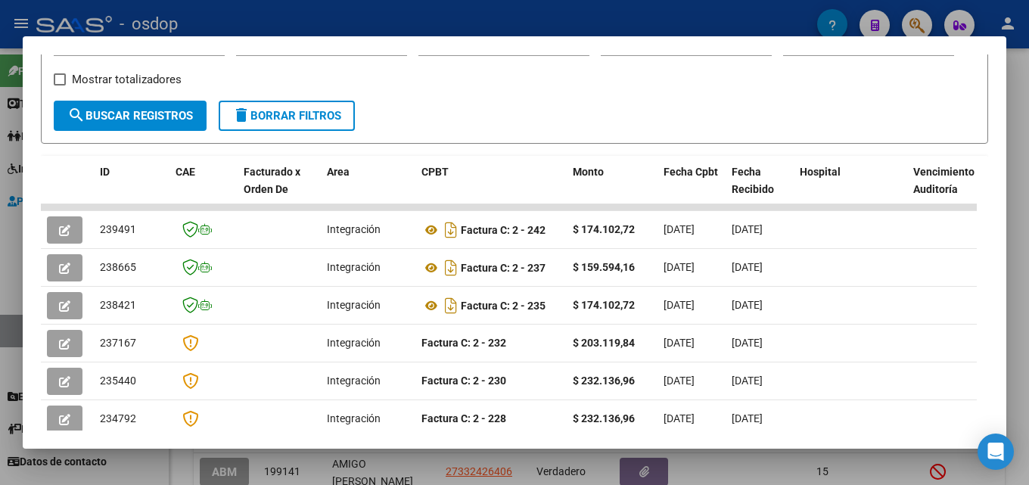 The width and height of the screenshot is (1029, 485). What do you see at coordinates (503, 306) in the screenshot?
I see `strong: Factura C: 2 - 235` at bounding box center [503, 306].